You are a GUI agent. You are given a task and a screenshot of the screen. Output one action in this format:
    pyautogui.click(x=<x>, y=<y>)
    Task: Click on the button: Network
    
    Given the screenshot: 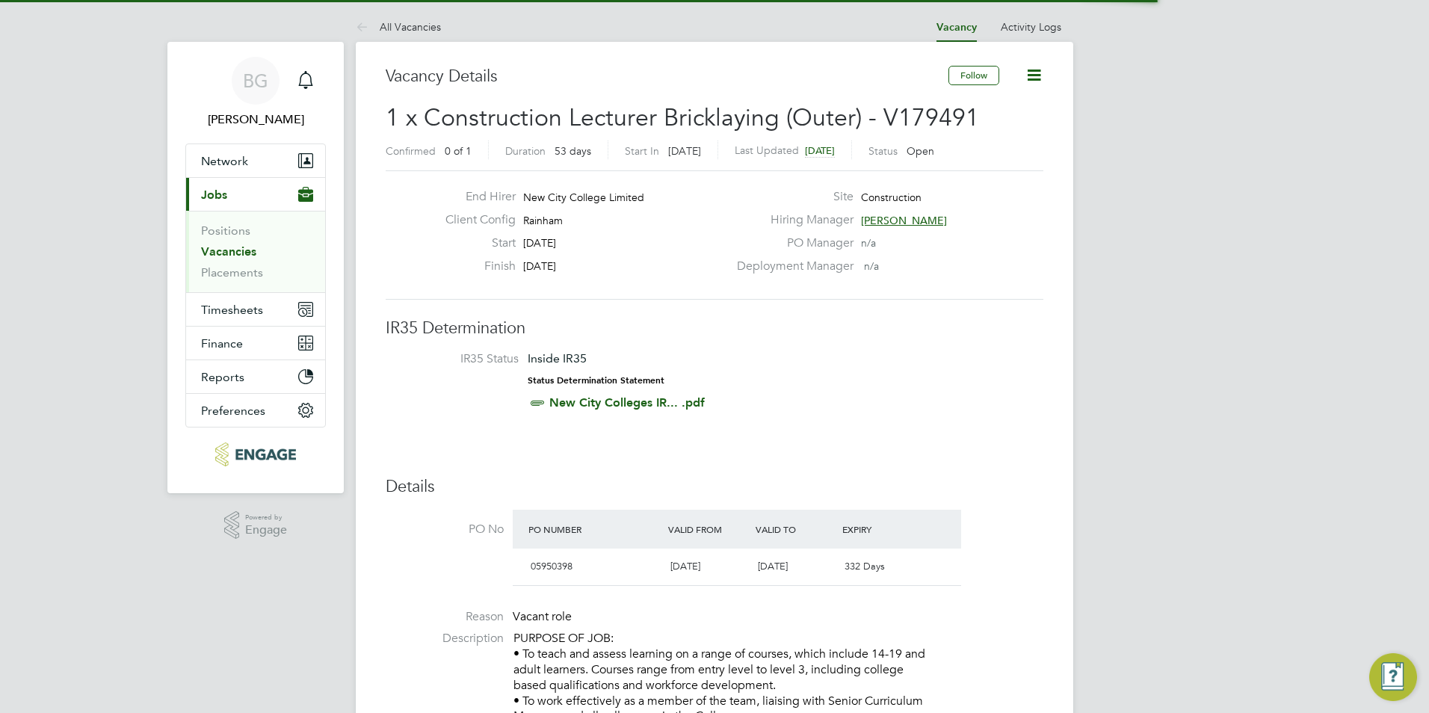 What is the action you would take?
    pyautogui.click(x=256, y=161)
    